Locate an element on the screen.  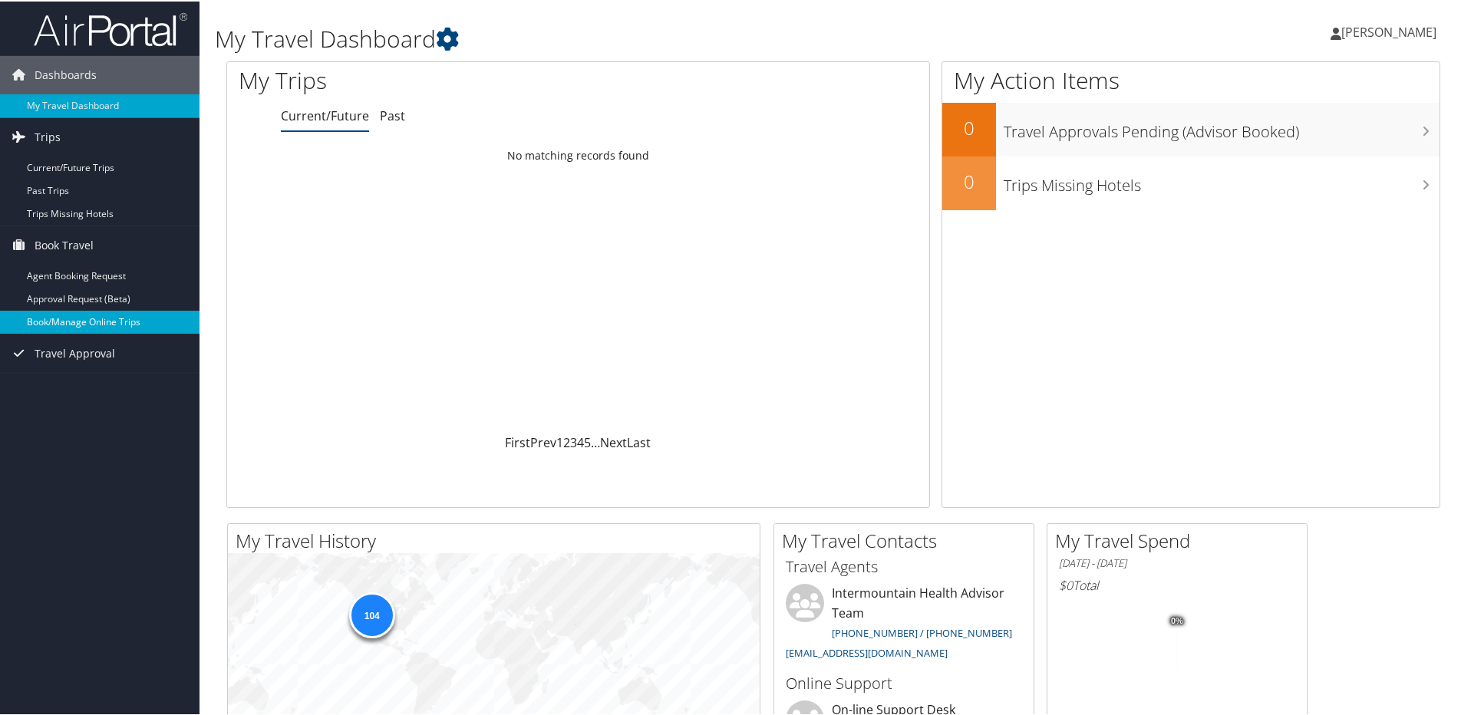
a: Past is located at coordinates (392, 114).